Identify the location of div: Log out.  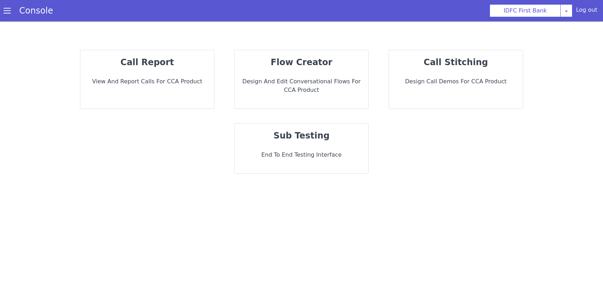
(587, 11).